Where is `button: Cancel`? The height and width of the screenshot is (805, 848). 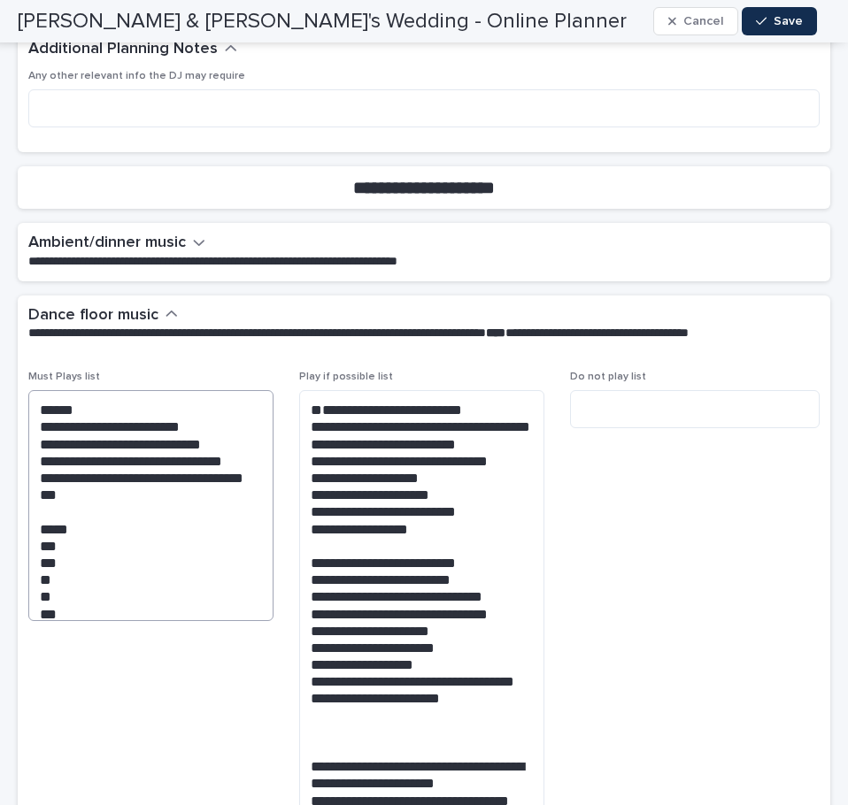
button: Cancel is located at coordinates (696, 21).